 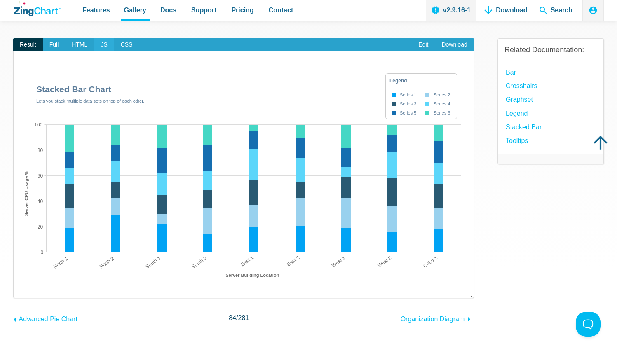 I want to click on span: JS, so click(x=104, y=45).